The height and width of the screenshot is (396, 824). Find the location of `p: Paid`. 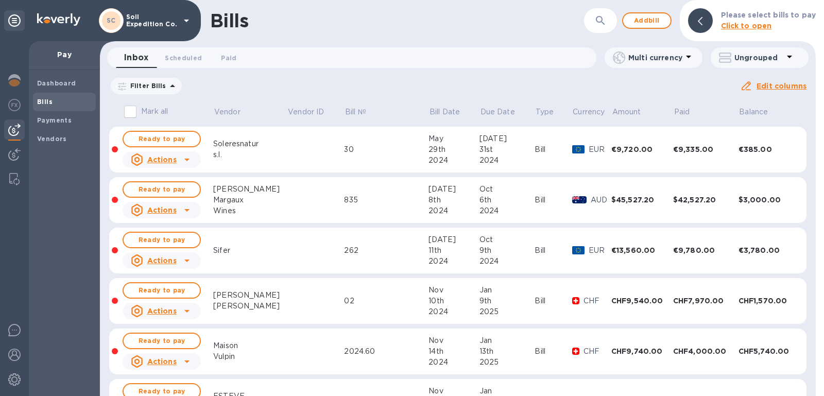

p: Paid is located at coordinates (682, 112).